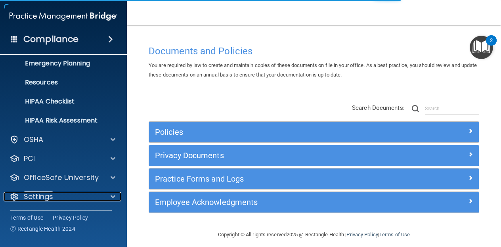 The width and height of the screenshot is (501, 247). What do you see at coordinates (491, 46) in the screenshot?
I see `div: 2` at bounding box center [491, 46].